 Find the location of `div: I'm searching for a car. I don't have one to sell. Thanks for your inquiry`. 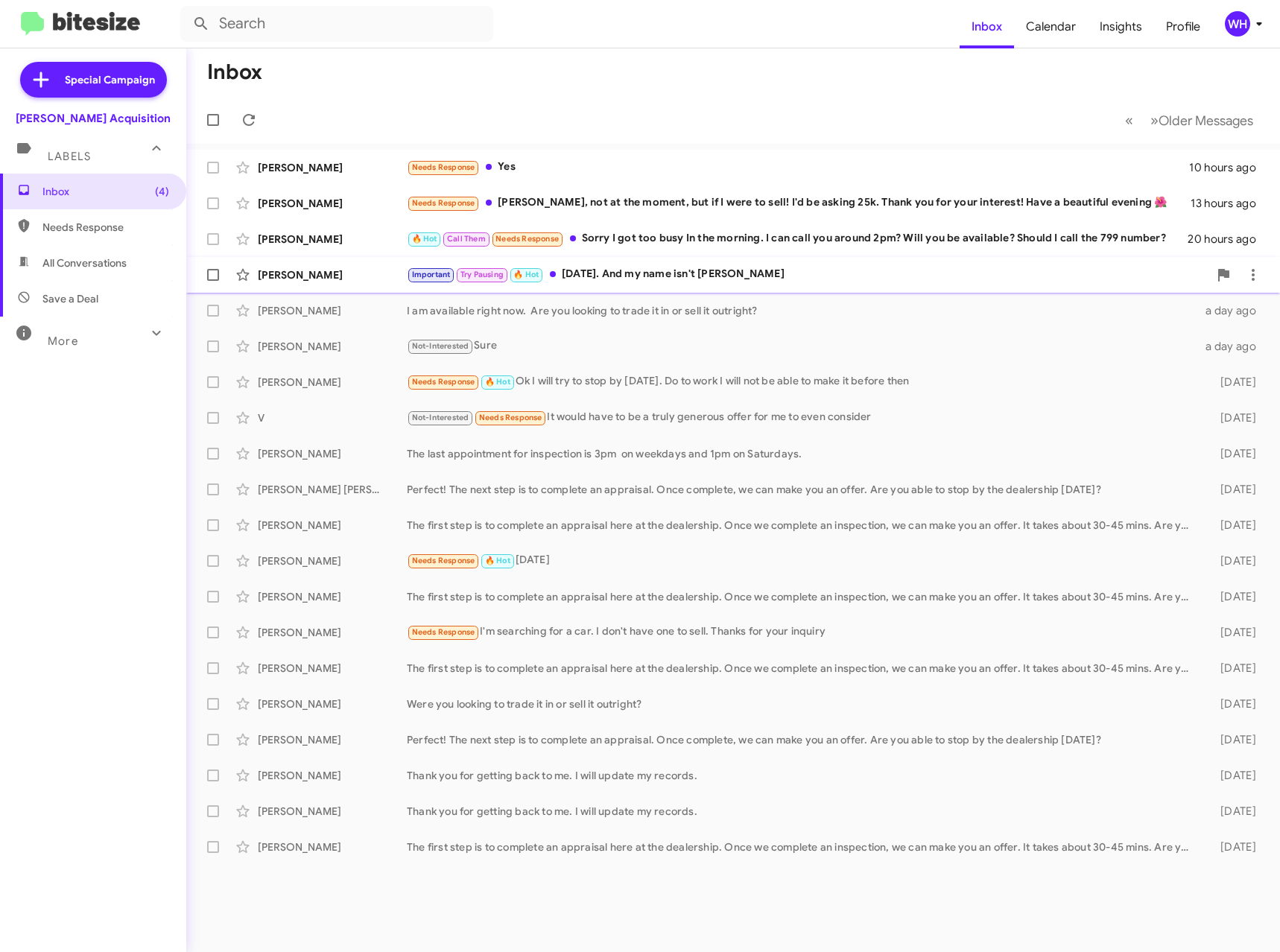

div: I'm searching for a car. I don't have one to sell. Thanks for your inquiry is located at coordinates (802, 632).